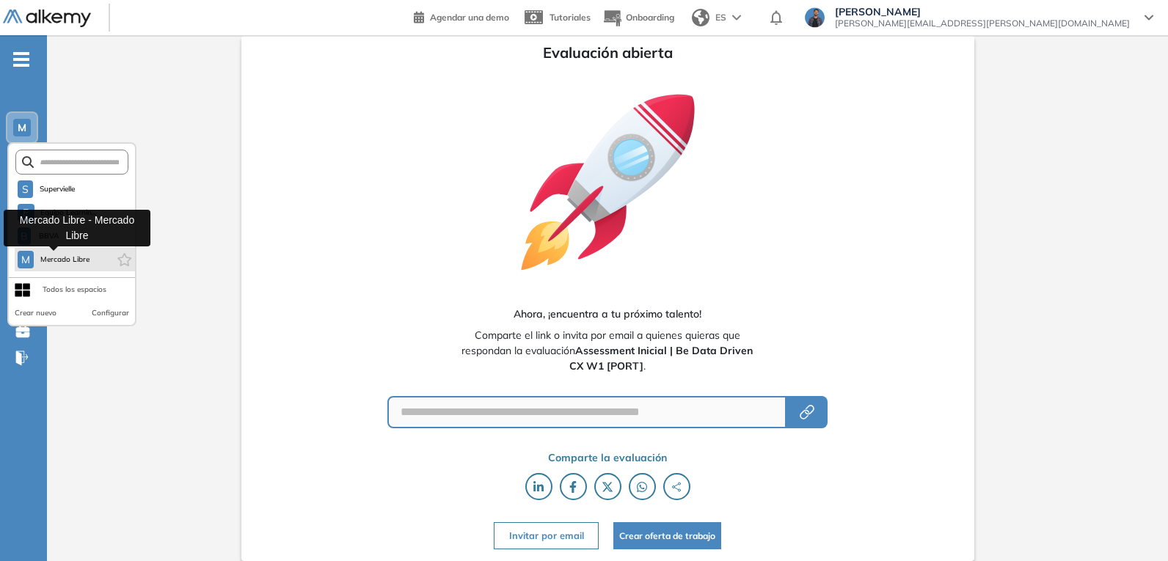 This screenshot has height=561, width=1168. Describe the element at coordinates (35, 313) in the screenshot. I see `button: Crear nuevo` at that location.